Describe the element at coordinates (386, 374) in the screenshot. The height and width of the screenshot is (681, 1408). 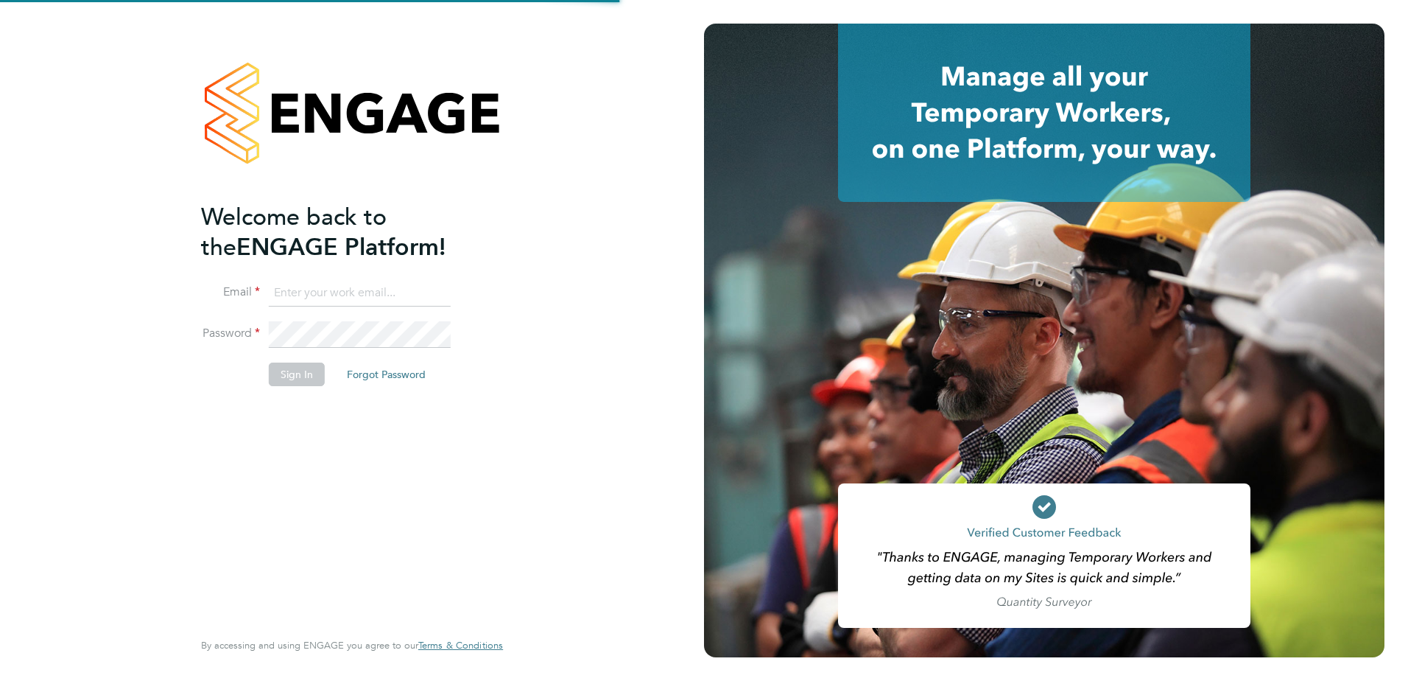
I see `button: Forgot Password` at that location.